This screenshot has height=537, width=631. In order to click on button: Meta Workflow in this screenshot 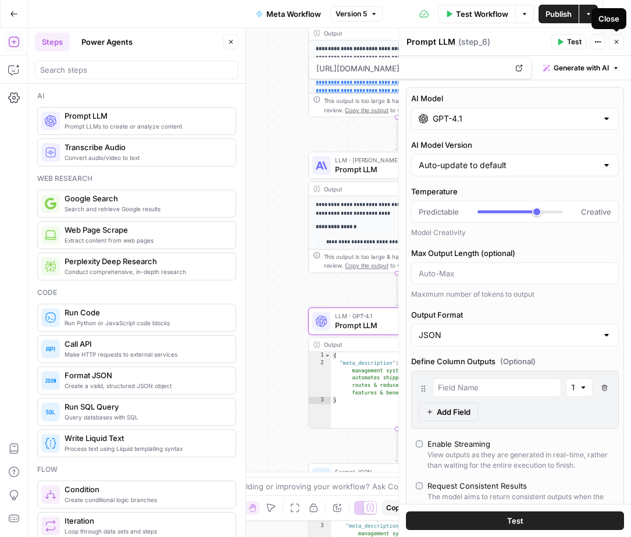, I will do `click(288, 14)`.